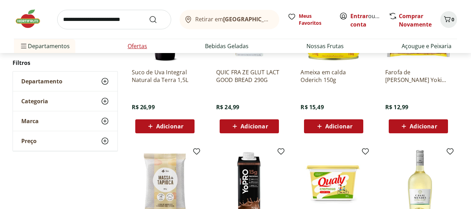 This screenshot has width=471, height=209. I want to click on a: Comprar Novamente, so click(415, 20).